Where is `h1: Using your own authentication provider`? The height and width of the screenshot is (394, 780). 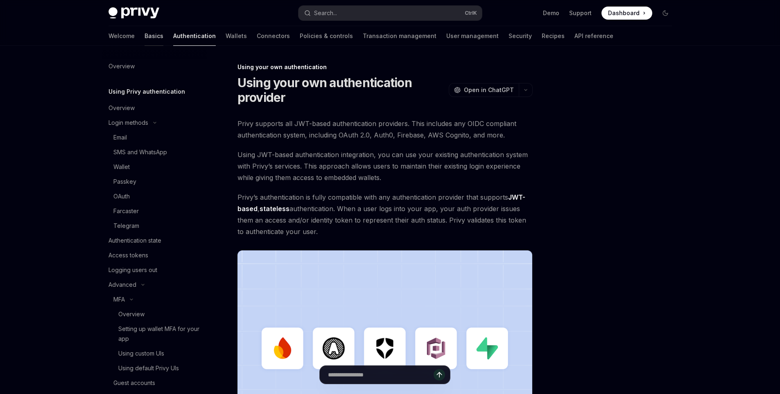
h1: Using your own authentication provider is located at coordinates (341, 90).